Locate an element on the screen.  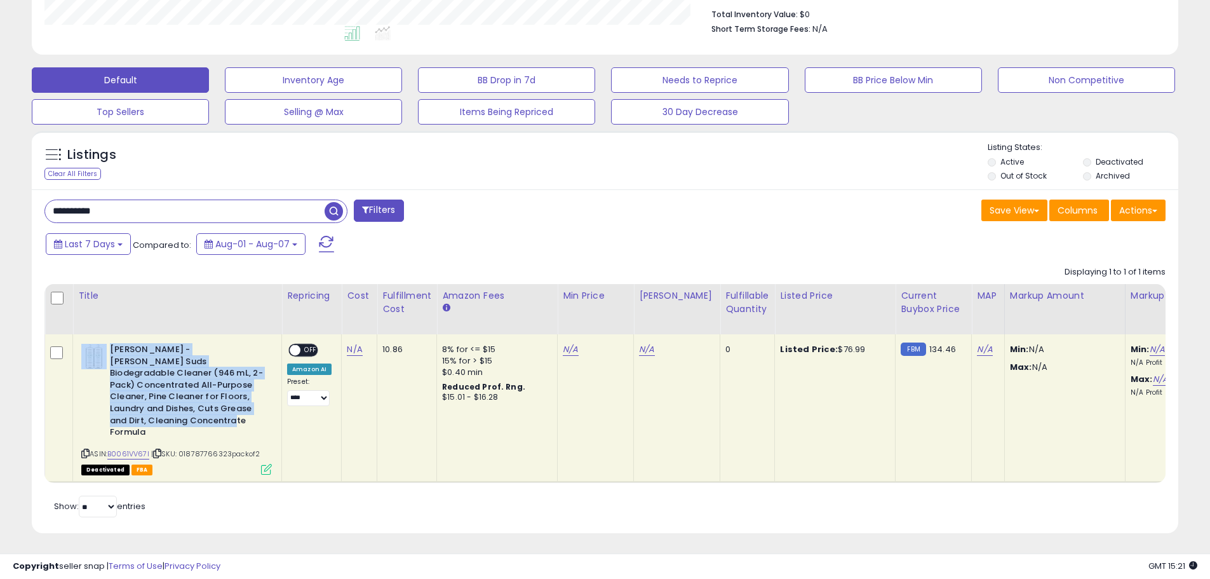
div: Fulfillment Cost is located at coordinates (407, 302).